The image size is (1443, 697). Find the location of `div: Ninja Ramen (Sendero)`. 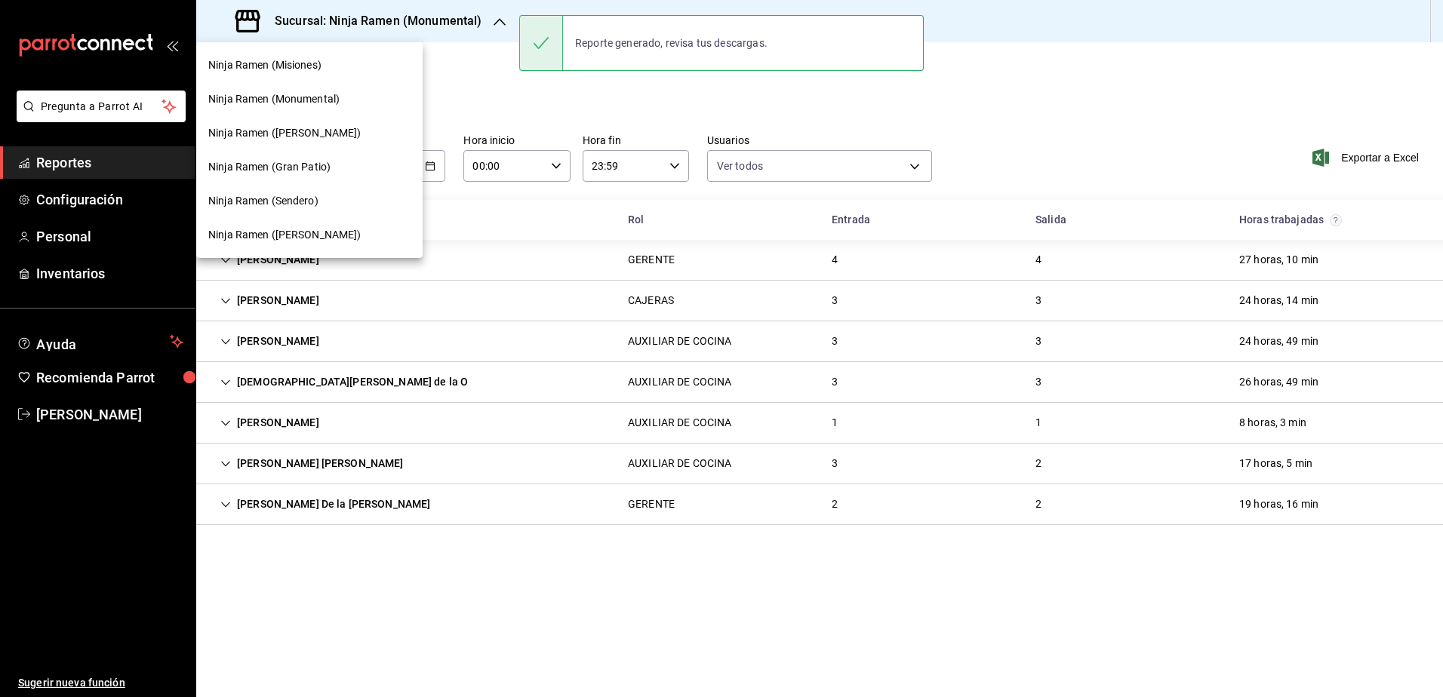

div: Ninja Ramen (Sendero) is located at coordinates (309, 201).